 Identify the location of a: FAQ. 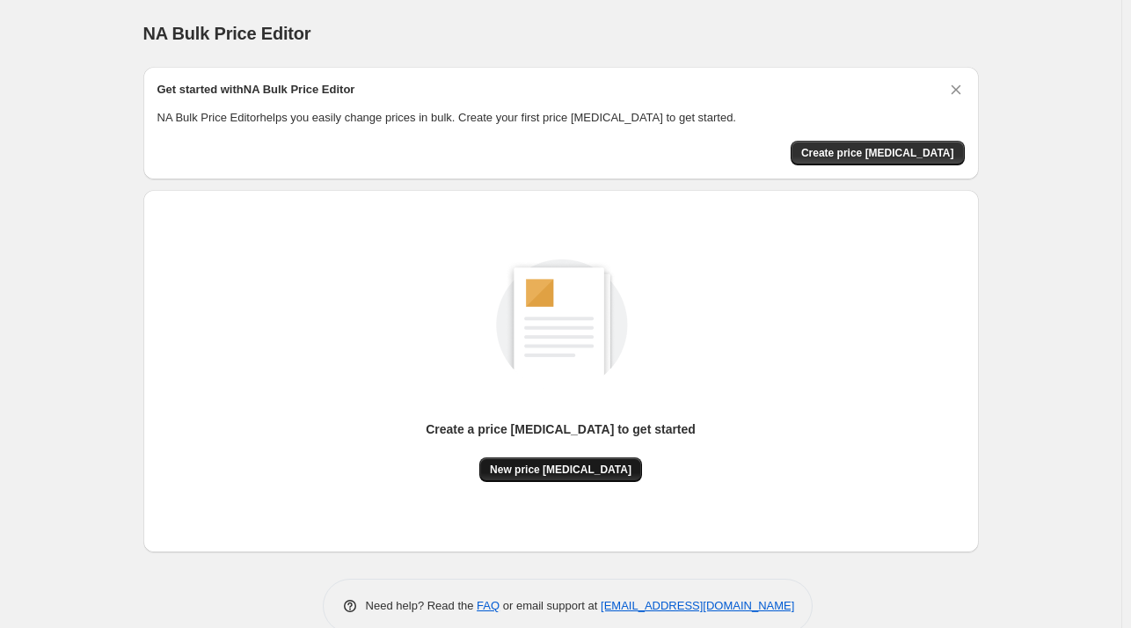
(488, 605).